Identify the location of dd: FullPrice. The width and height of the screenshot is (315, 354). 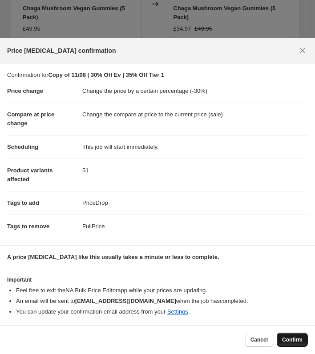
(195, 226).